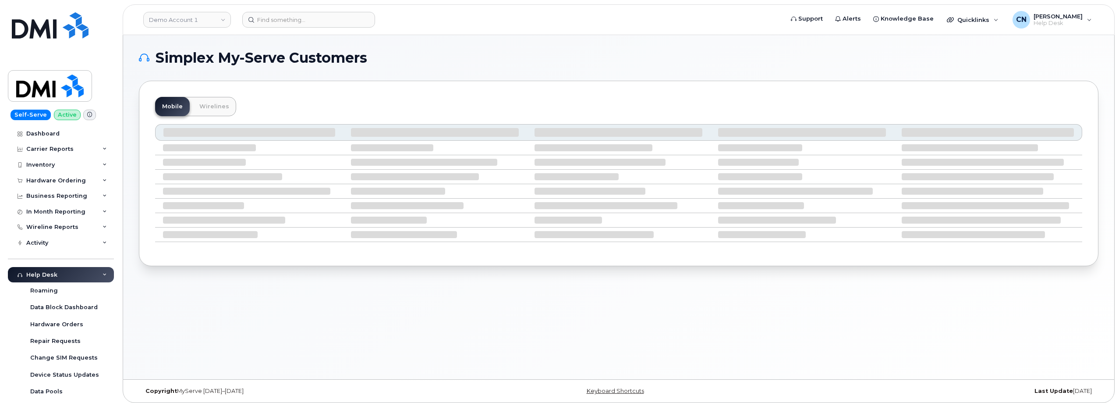 This screenshot has height=403, width=1119. I want to click on a: Wirelines, so click(214, 106).